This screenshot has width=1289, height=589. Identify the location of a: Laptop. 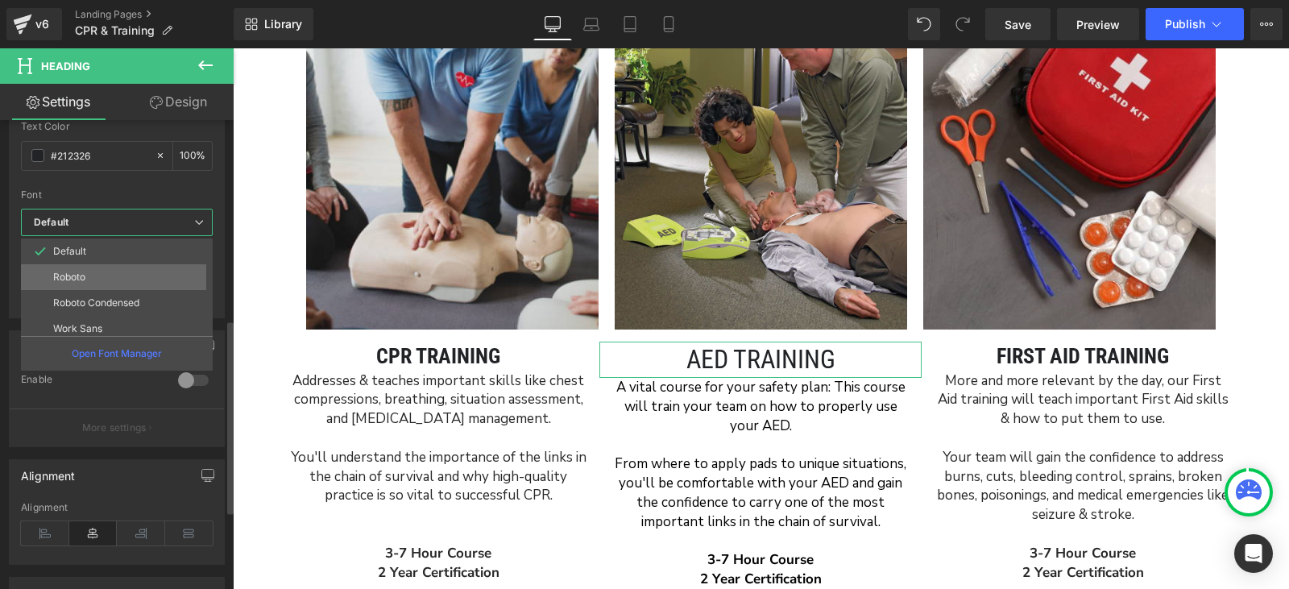
(591, 24).